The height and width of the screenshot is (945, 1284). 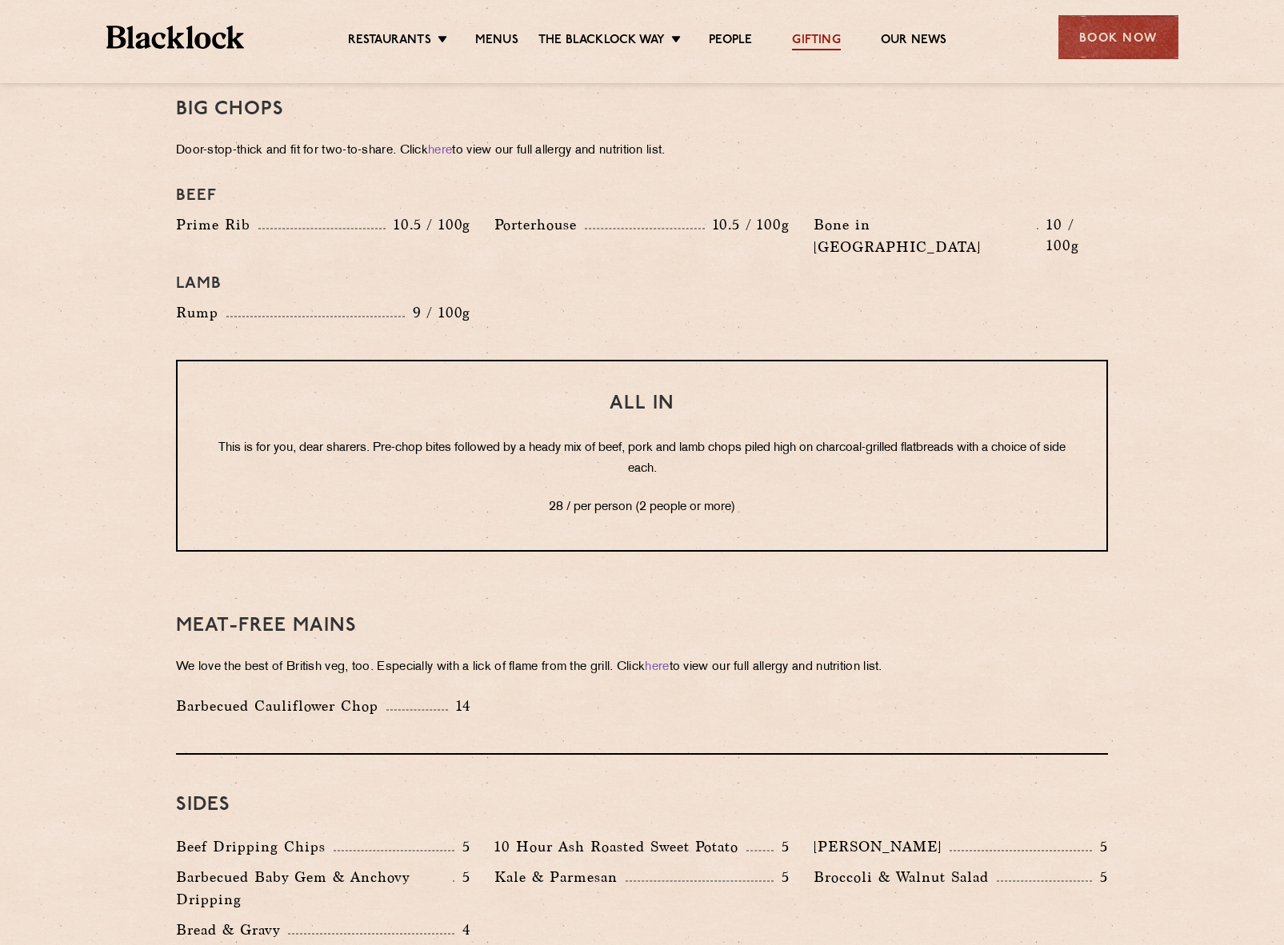 What do you see at coordinates (641, 151) in the screenshot?
I see `p: Door-stop-thick and fit for two-to-share. Click to view our full allergy and nutrition list.` at bounding box center [641, 151].